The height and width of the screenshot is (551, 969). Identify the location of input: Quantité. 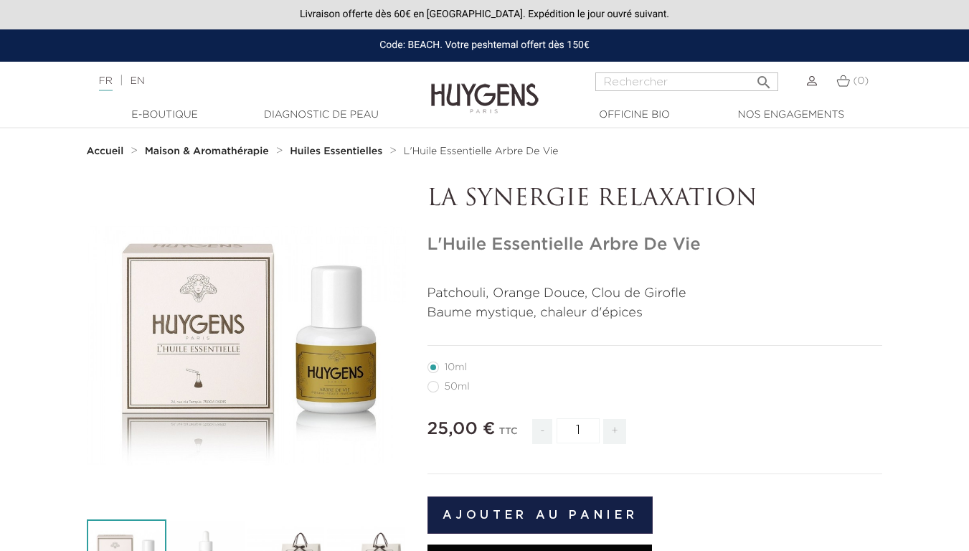
(578, 430).